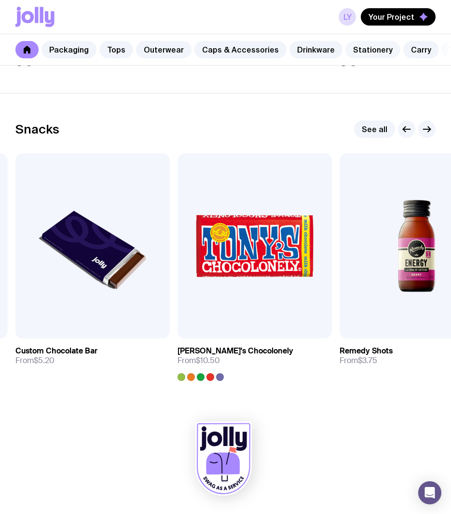 The image size is (451, 514). Describe the element at coordinates (373, 50) in the screenshot. I see `a: Stationery` at that location.